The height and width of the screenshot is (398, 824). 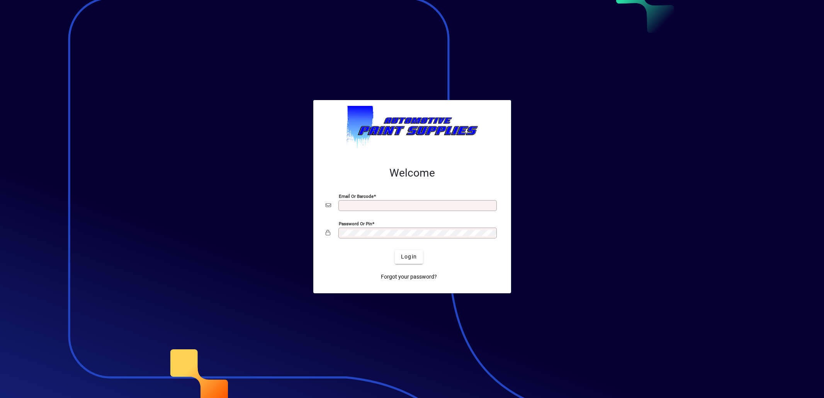 I want to click on h2: Welcome, so click(x=412, y=173).